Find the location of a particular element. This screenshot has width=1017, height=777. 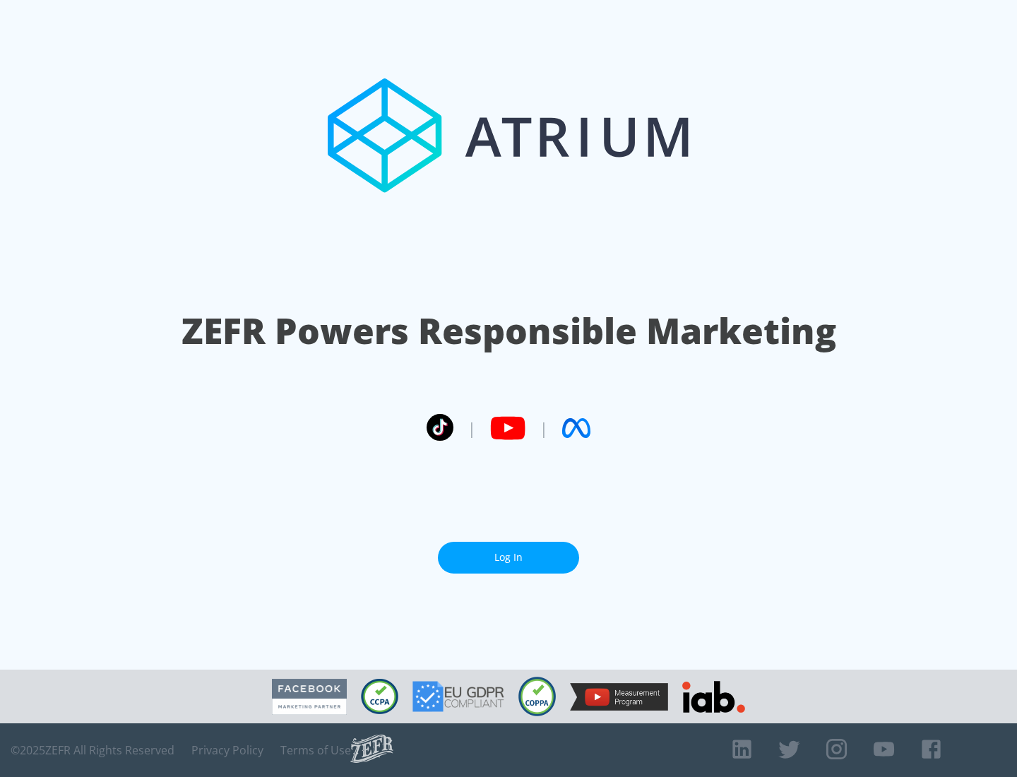

a: Privacy Policy is located at coordinates (227, 750).